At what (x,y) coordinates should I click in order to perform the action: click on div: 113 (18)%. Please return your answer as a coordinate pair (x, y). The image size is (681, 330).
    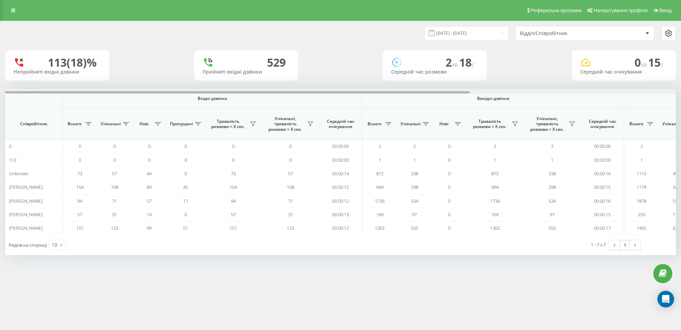
    Looking at the image, I should click on (72, 62).